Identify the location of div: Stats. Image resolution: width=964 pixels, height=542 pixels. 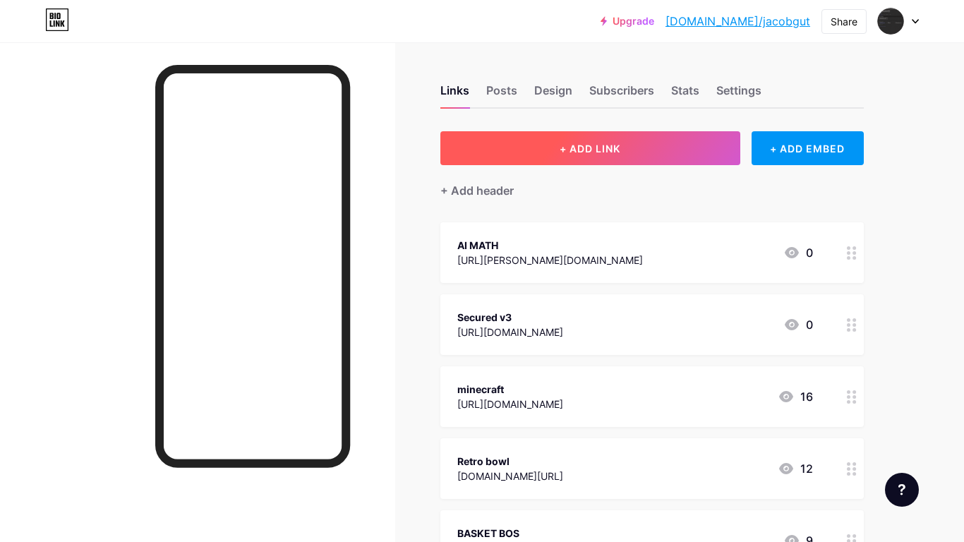
(685, 95).